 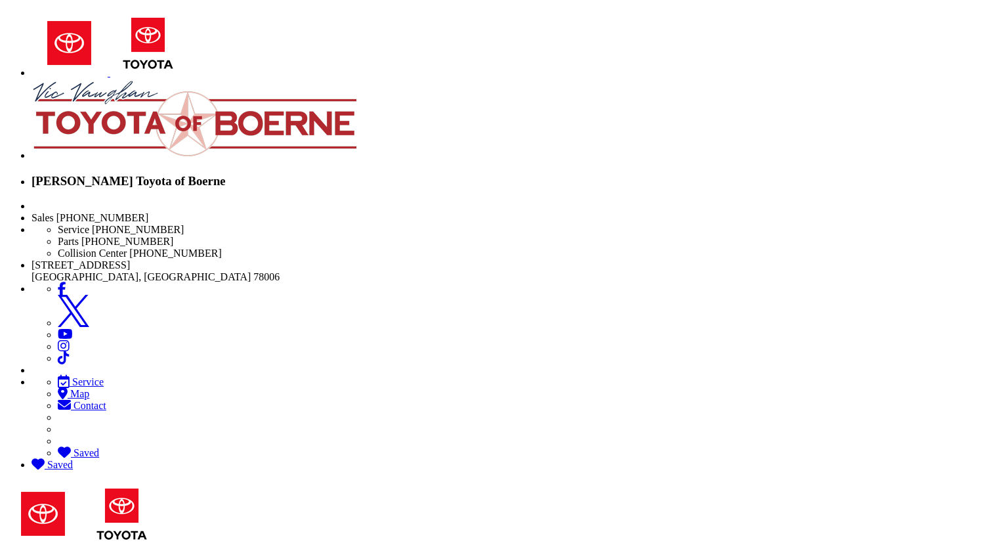 I want to click on span: Map, so click(x=79, y=393).